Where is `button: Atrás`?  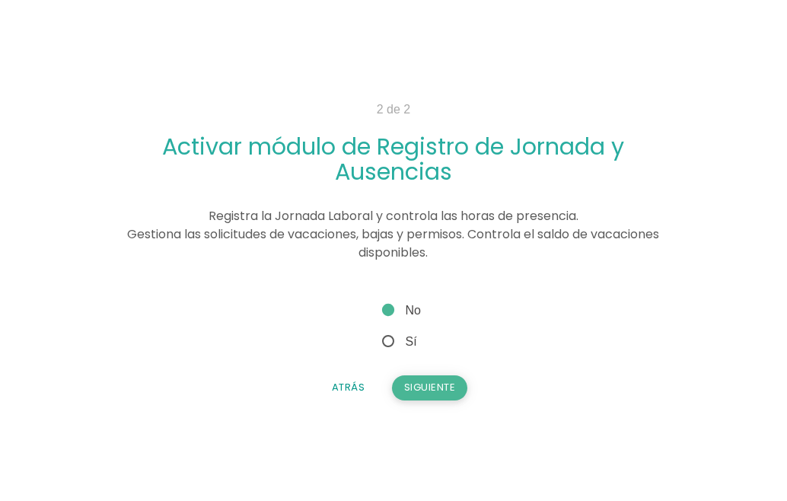 button: Atrás is located at coordinates (349, 388).